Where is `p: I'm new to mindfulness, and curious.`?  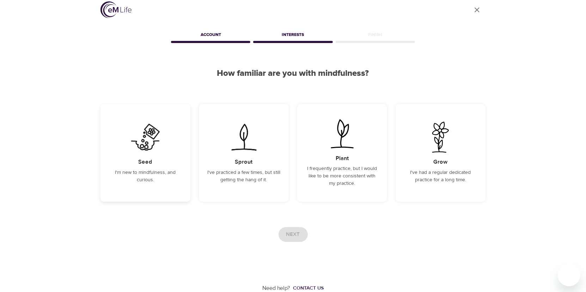
p: I'm new to mindfulness, and curious. is located at coordinates (145, 176).